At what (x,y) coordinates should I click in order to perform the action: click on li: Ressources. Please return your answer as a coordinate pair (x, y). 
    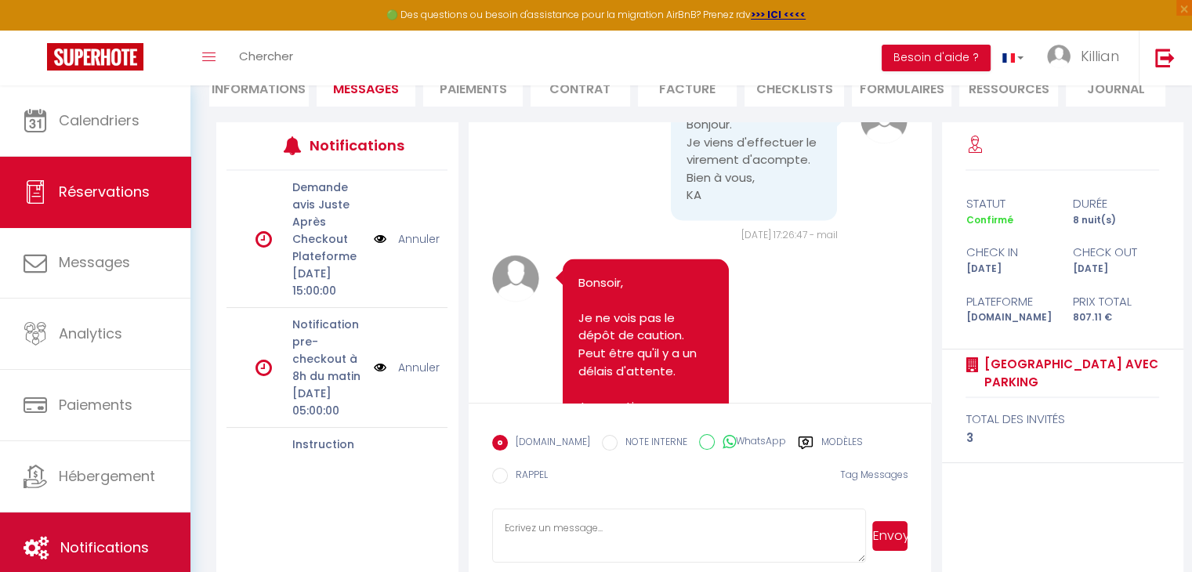
    Looking at the image, I should click on (1009, 87).